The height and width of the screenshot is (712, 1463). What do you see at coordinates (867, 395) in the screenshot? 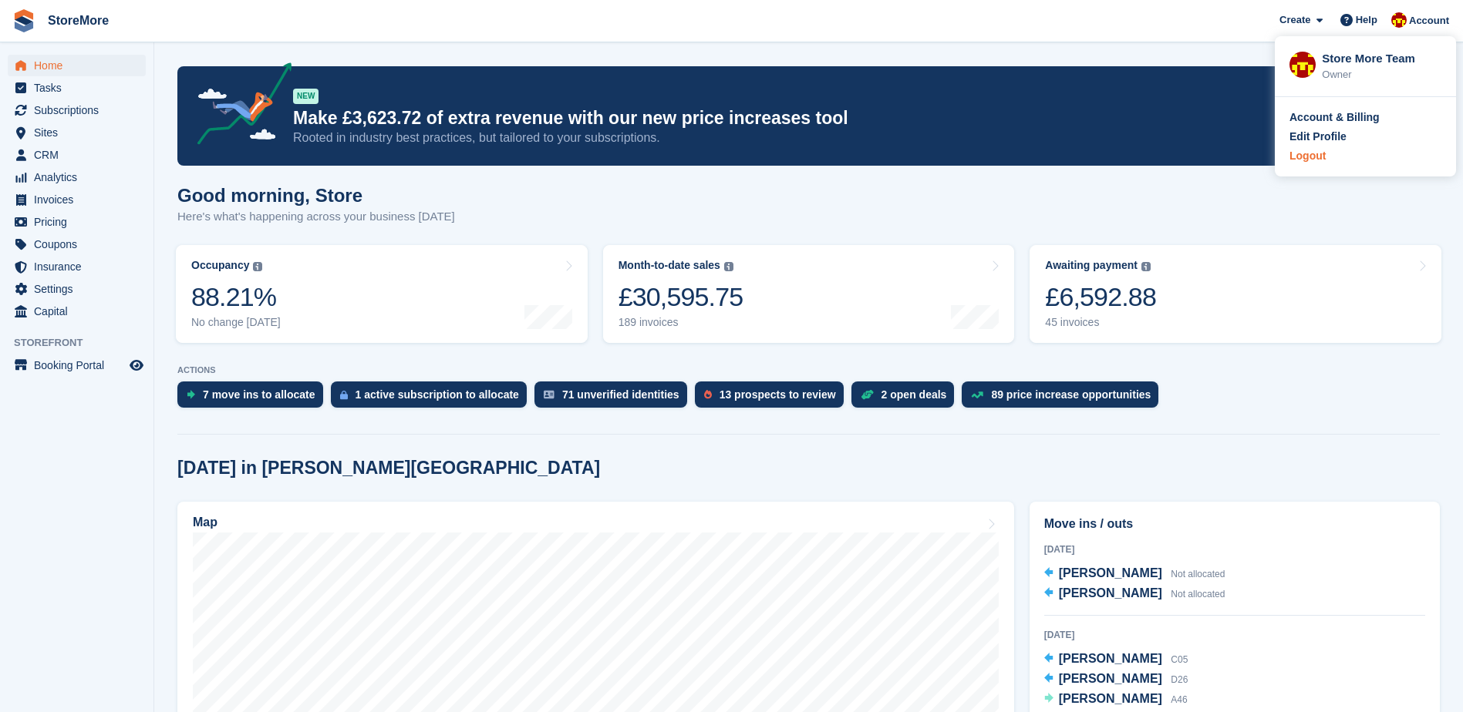
I see `img: deal-1b604bf984904fb50ccaf53a9ad4b4a5d6e5aea283cecdc64d6e3604feb123c2.svg` at bounding box center [867, 395].